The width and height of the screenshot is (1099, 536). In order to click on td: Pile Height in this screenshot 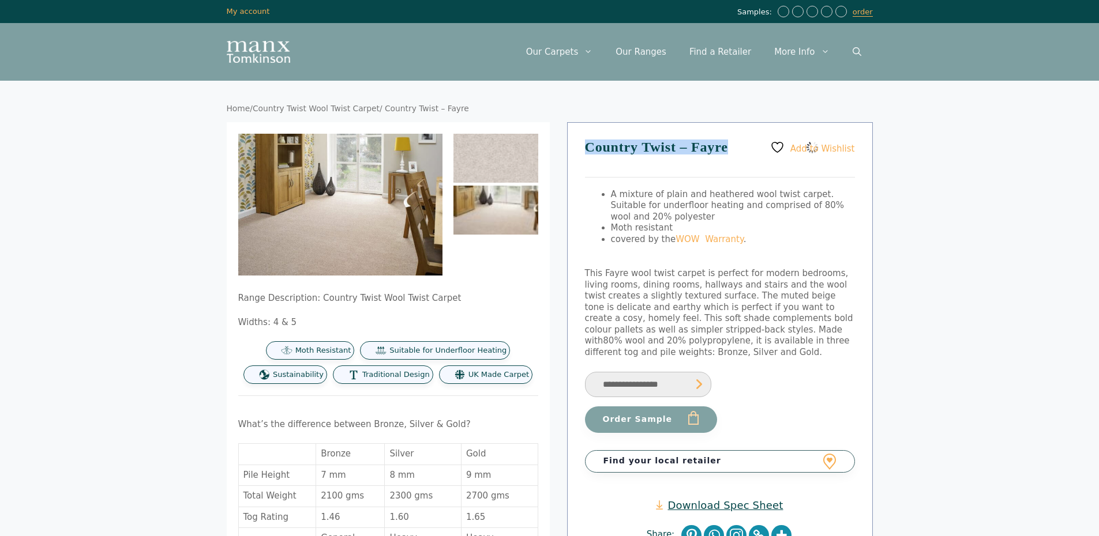, I will do `click(277, 476)`.